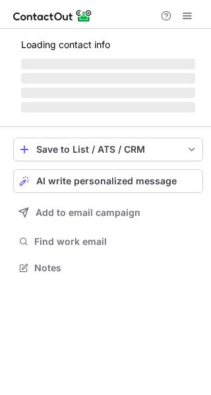 The width and height of the screenshot is (211, 395). Describe the element at coordinates (53, 16) in the screenshot. I see `img: ContactOut v5.3.10` at that location.